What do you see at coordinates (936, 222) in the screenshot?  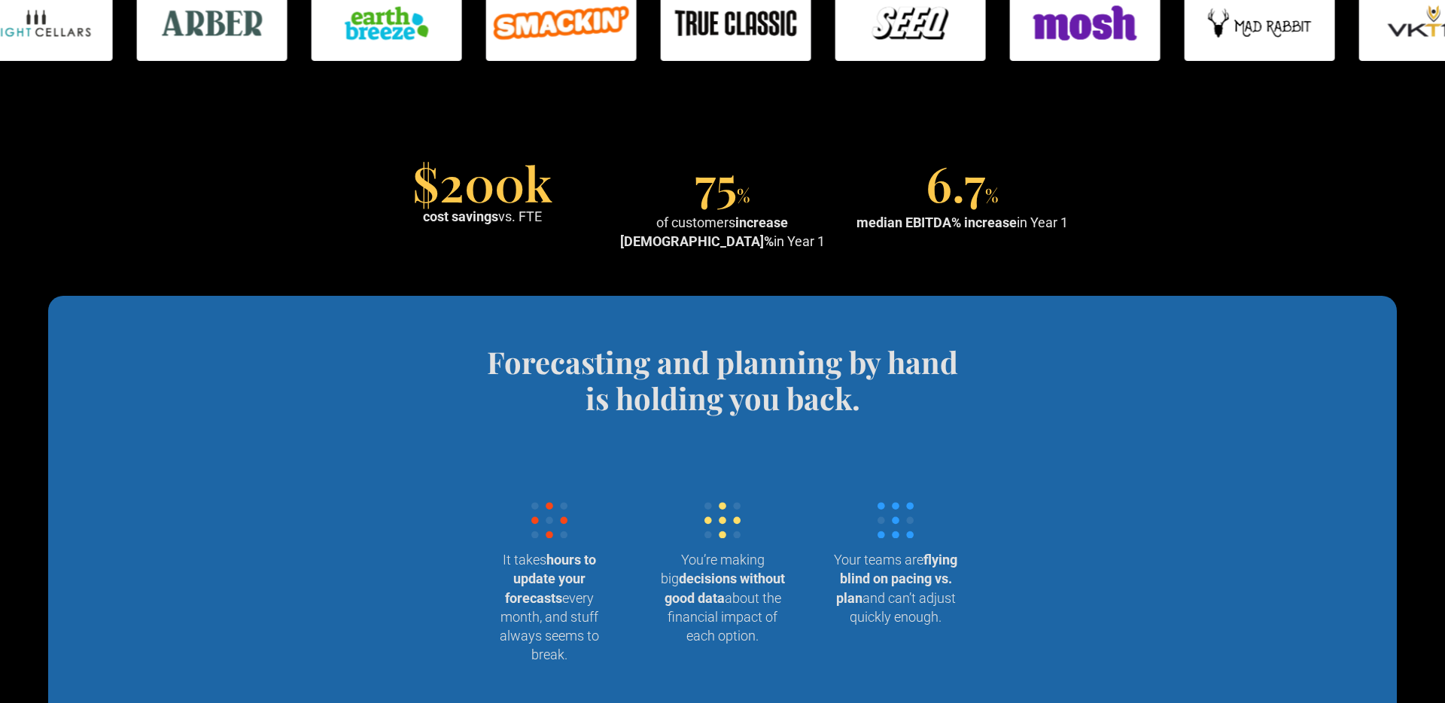 I see `strong: median EBITDA% increase` at bounding box center [936, 222].